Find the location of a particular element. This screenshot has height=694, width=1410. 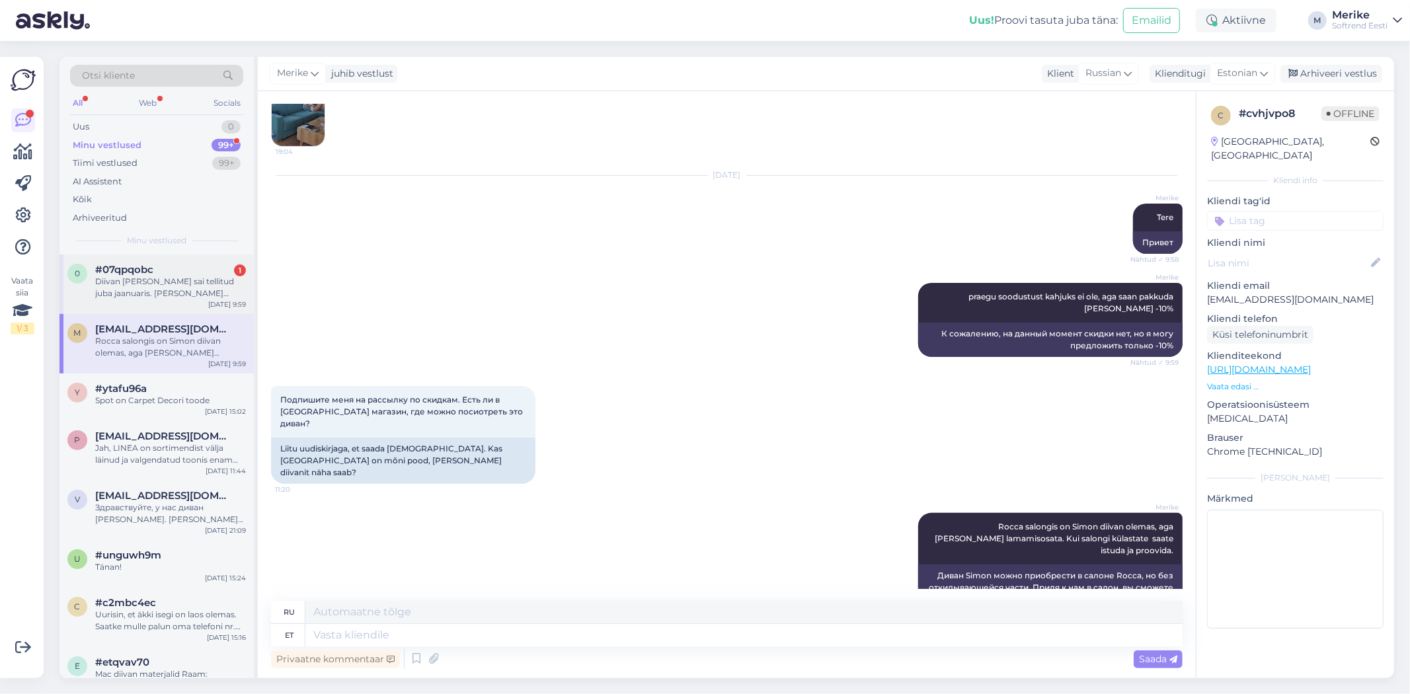

p: Klienditeekond is located at coordinates (1295, 356).